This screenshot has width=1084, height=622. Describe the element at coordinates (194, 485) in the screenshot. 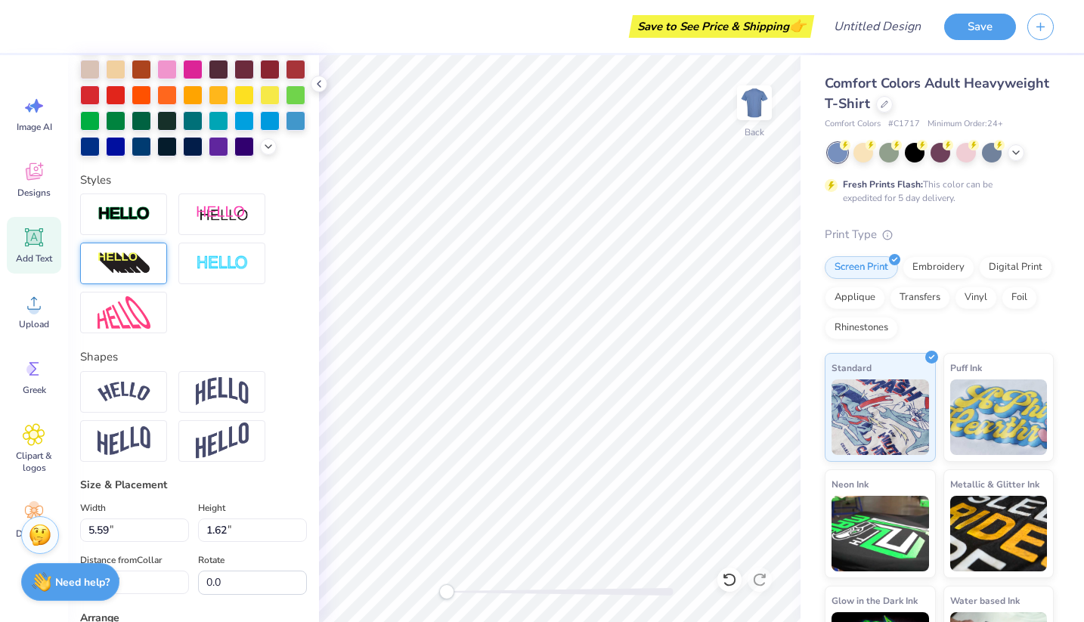

I see `div: Size & Placement` at that location.